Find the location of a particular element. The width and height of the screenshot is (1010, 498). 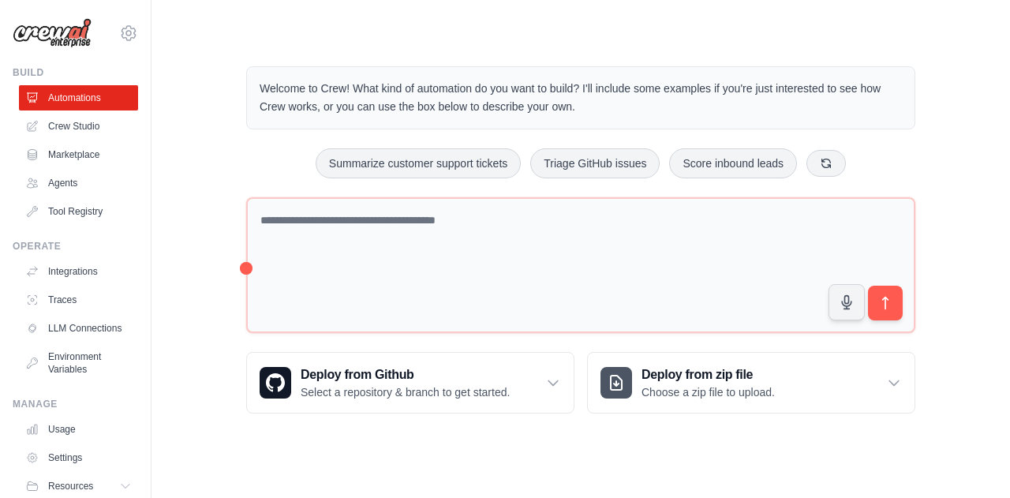

span: Resources is located at coordinates (70, 486).